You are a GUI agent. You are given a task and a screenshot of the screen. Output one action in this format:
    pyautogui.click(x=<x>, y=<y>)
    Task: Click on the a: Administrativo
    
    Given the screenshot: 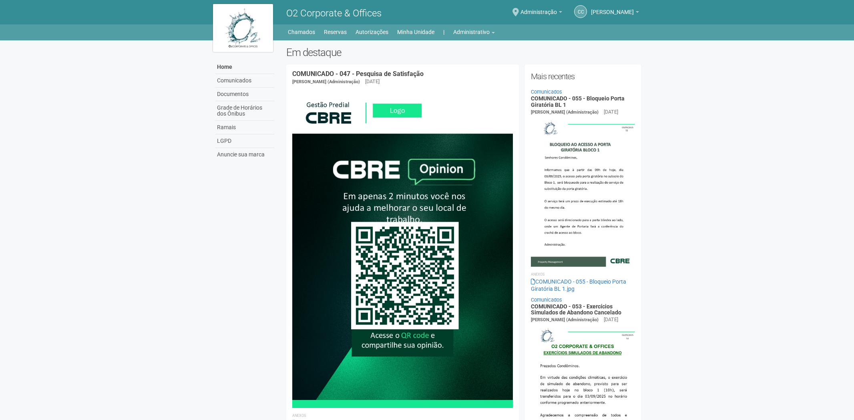 What is the action you would take?
    pyautogui.click(x=474, y=32)
    